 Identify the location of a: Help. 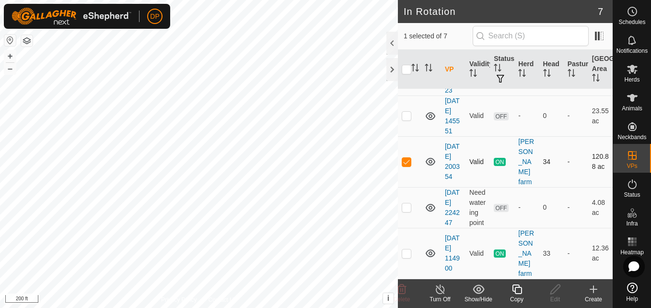
(631, 292).